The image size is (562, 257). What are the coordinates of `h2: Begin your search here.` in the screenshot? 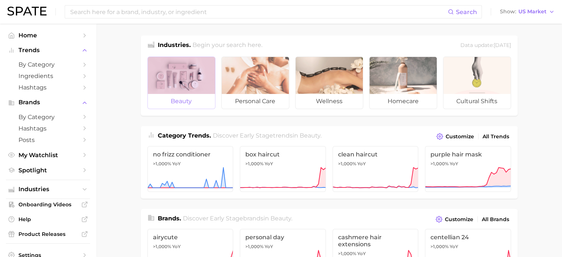 It's located at (227, 45).